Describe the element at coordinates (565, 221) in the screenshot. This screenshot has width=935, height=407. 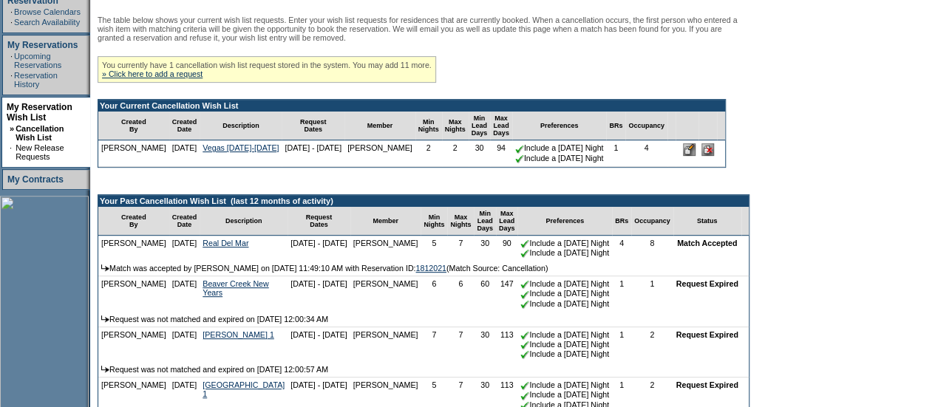
I see `td: Preferences` at that location.